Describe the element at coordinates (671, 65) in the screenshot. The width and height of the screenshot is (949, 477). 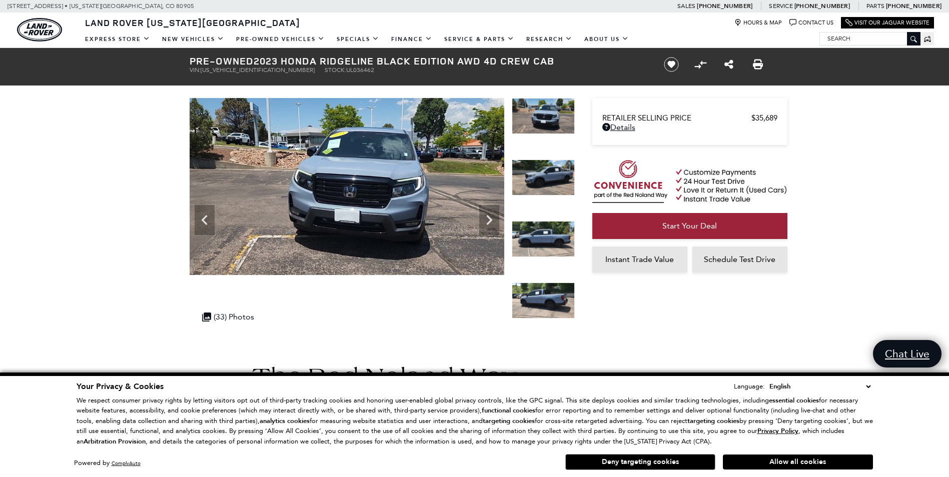
I see `button: Save vehicle` at that location.